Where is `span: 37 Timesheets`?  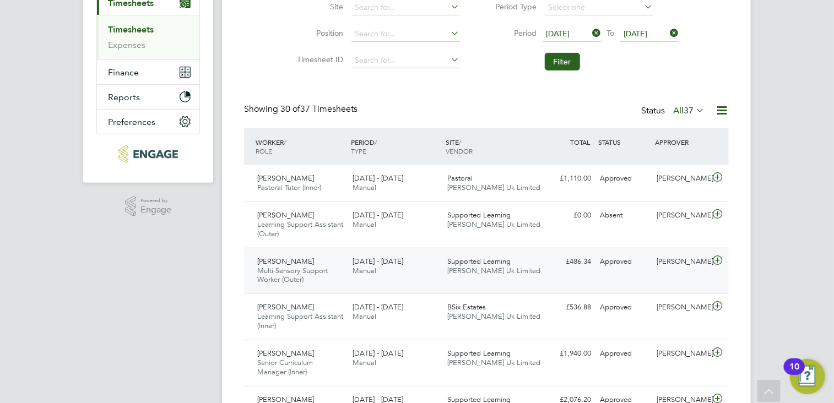 span: 37 Timesheets is located at coordinates (319, 109).